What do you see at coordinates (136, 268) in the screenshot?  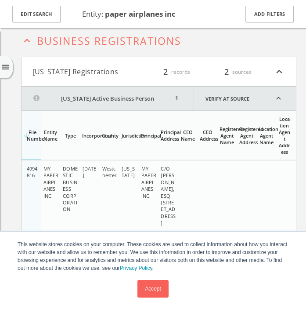 I see `a: Privacy Policy` at bounding box center [136, 268].